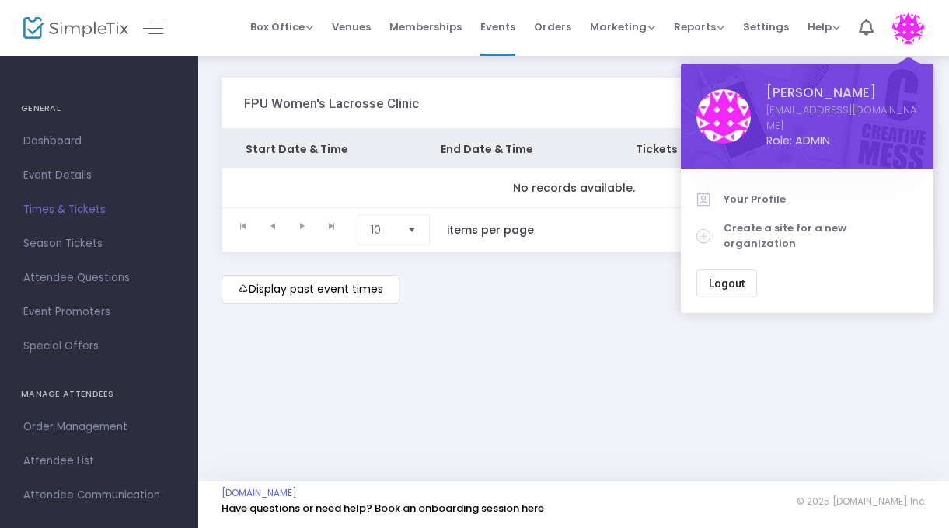 This screenshot has height=528, width=949. I want to click on a: Have questions or need help? Book an onboarding session here, so click(382, 508).